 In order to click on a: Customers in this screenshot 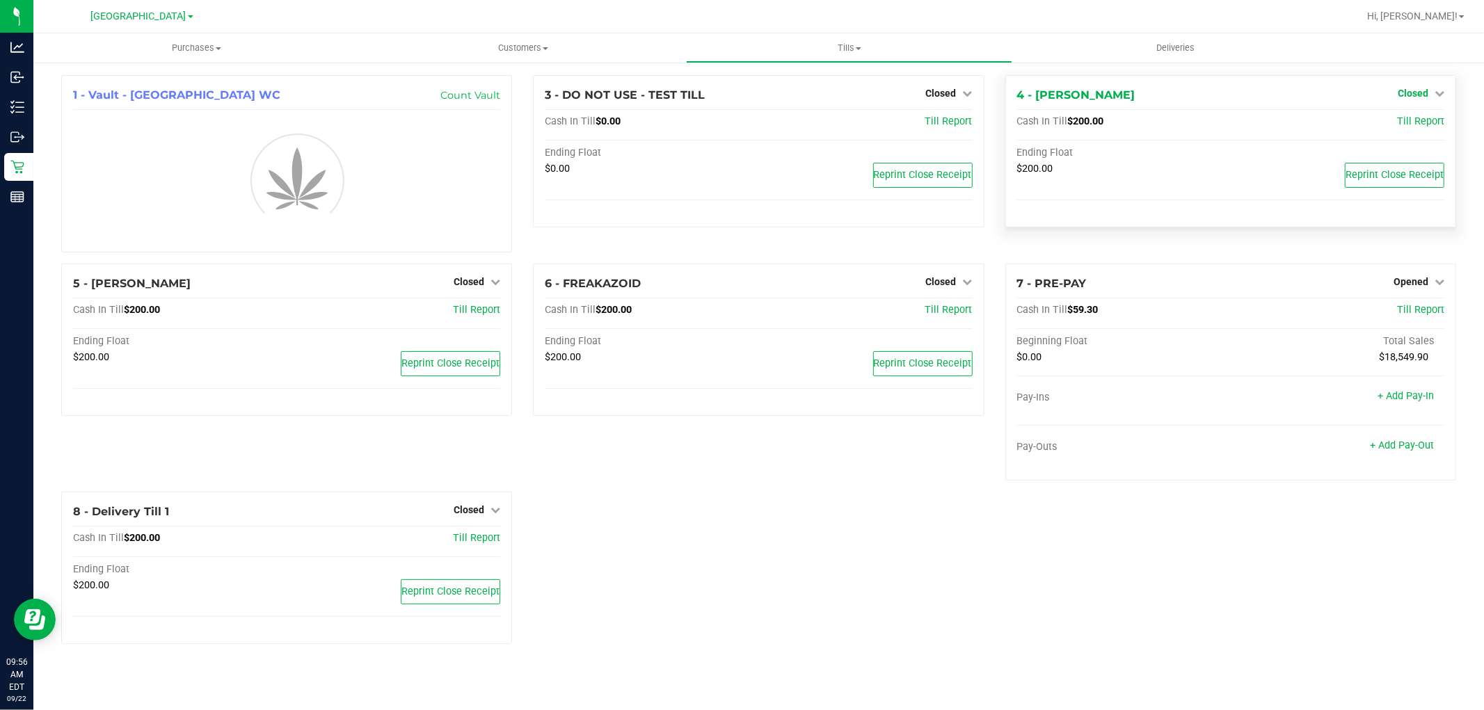, I will do `click(522, 48)`.